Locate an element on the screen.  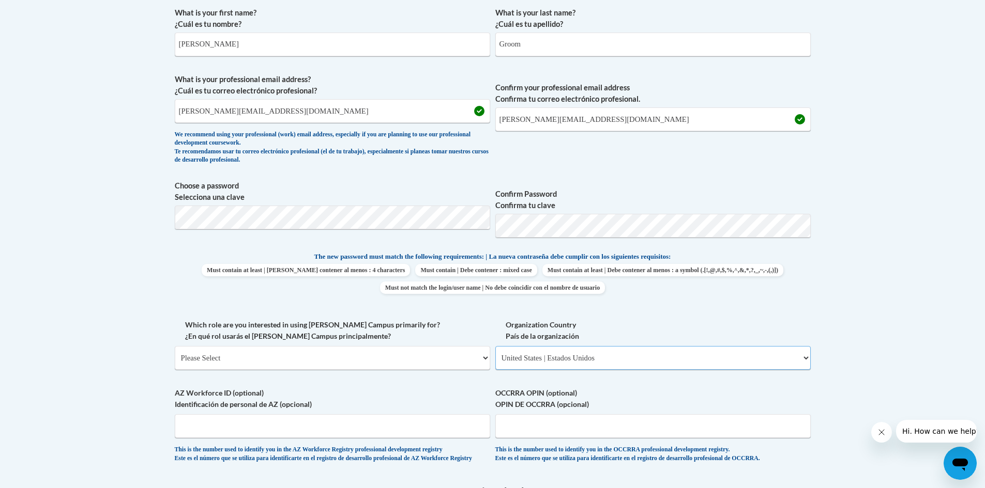
div: We recommend using your professional (work) email address, especially if you are planning to use ... is located at coordinates (332, 148).